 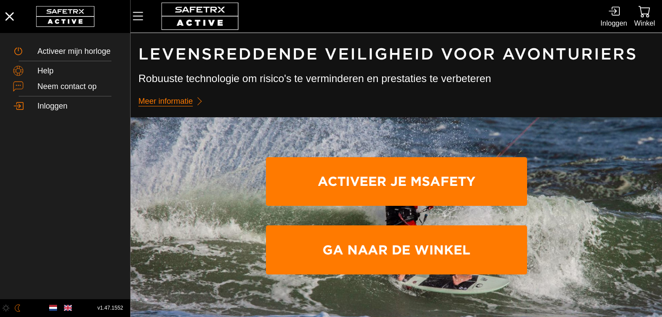 What do you see at coordinates (141, 16) in the screenshot?
I see `button: Menu` at bounding box center [141, 16].